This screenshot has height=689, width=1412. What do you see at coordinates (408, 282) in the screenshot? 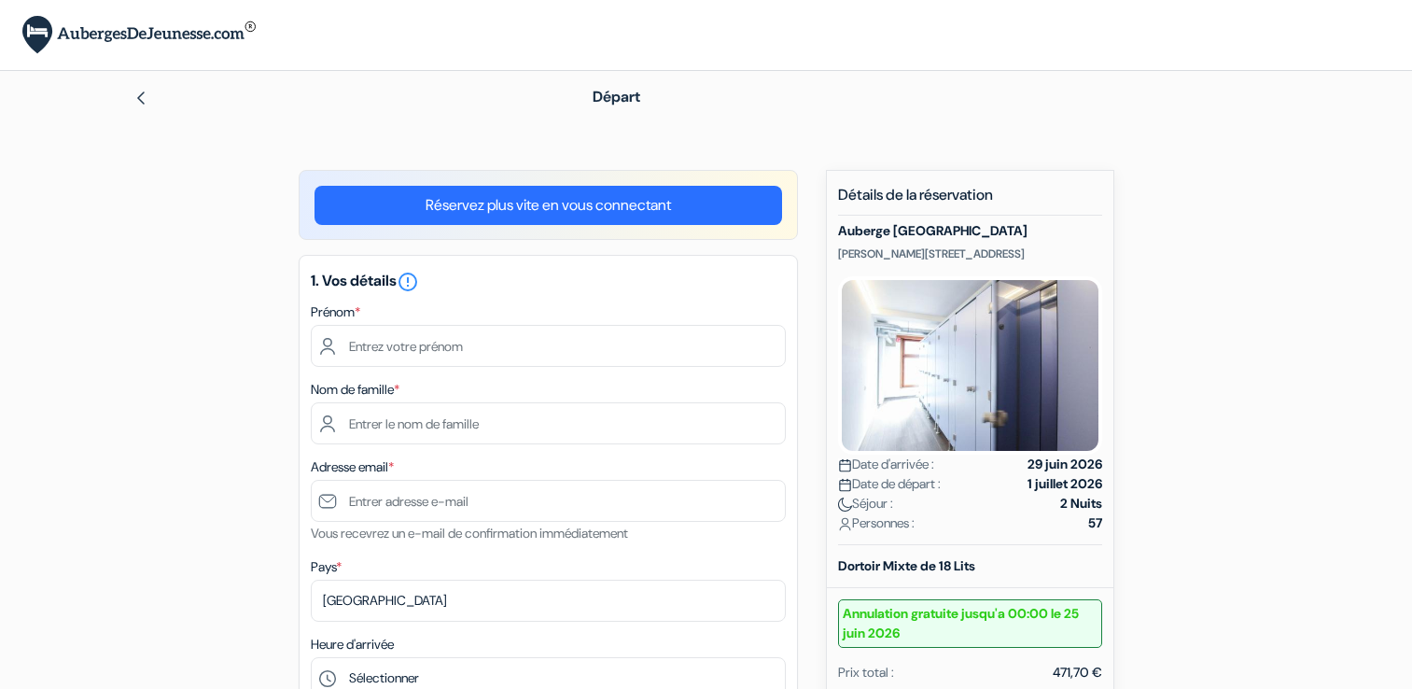
I see `i: error_outline` at bounding box center [408, 282].